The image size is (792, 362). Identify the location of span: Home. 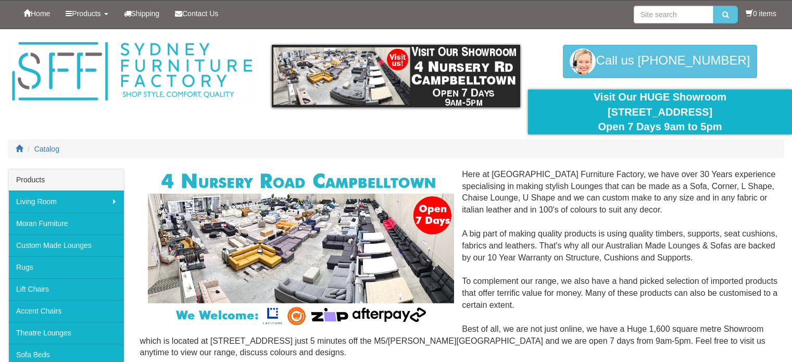
(40, 14).